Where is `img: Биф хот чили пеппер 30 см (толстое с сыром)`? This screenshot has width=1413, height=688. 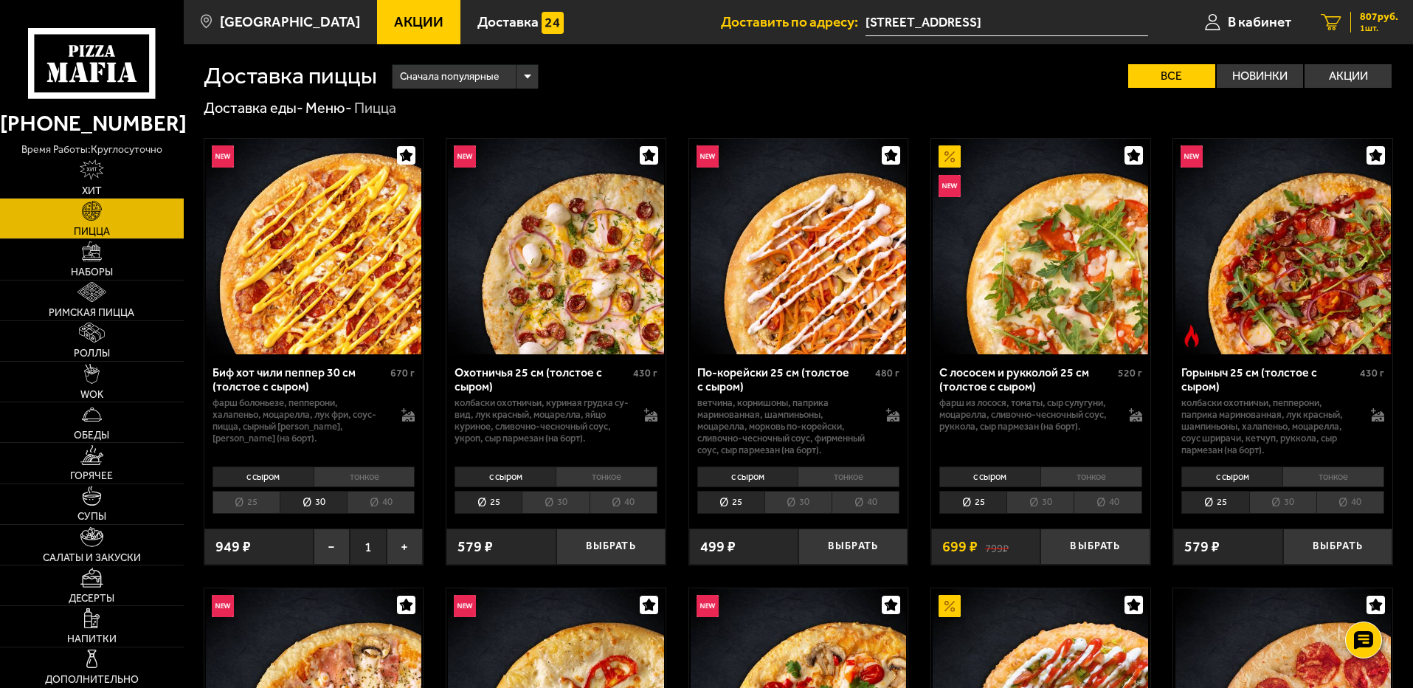 img: Биф хот чили пеппер 30 см (толстое с сыром) is located at coordinates (314, 246).